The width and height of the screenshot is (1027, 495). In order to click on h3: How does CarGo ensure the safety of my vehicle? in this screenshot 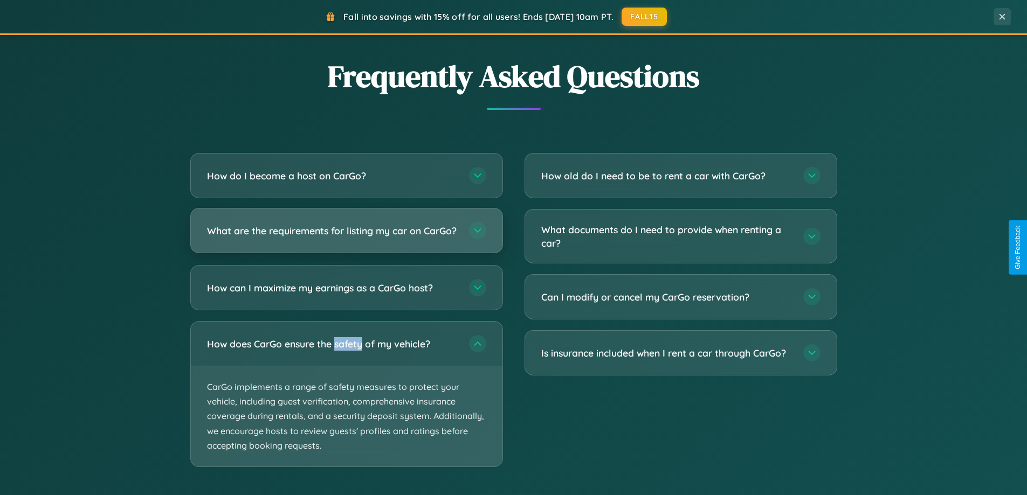, I will do `click(333, 344)`.